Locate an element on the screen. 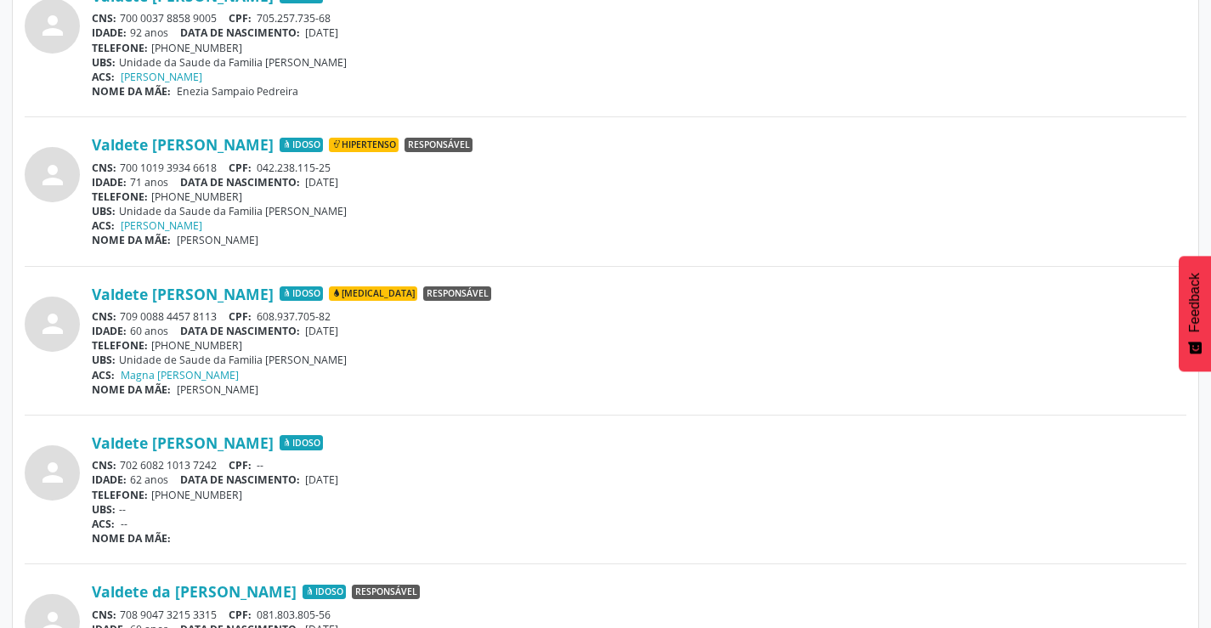 The height and width of the screenshot is (628, 1211). span: 608.937.705-82 is located at coordinates (293, 316).